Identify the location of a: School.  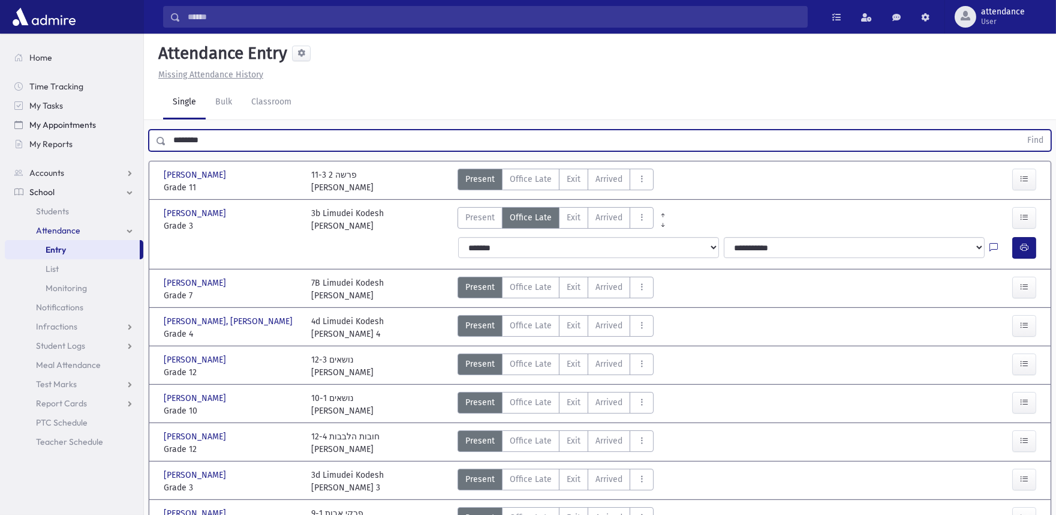
(74, 192).